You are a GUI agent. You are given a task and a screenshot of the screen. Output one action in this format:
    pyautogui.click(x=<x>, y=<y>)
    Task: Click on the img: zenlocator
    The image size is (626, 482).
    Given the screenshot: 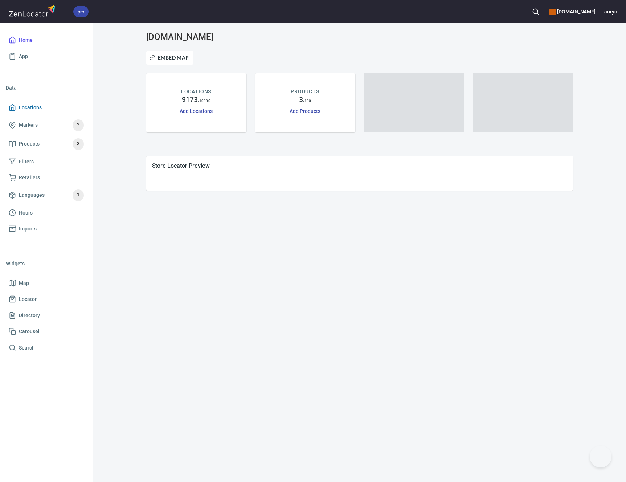 What is the action you would take?
    pyautogui.click(x=33, y=11)
    